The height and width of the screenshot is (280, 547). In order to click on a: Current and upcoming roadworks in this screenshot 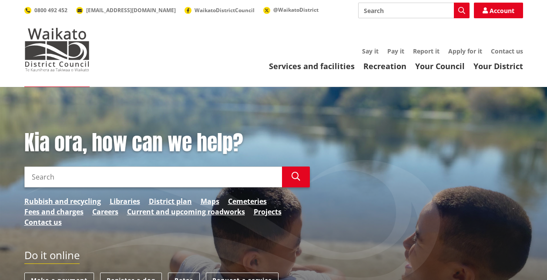, I will do `click(186, 212)`.